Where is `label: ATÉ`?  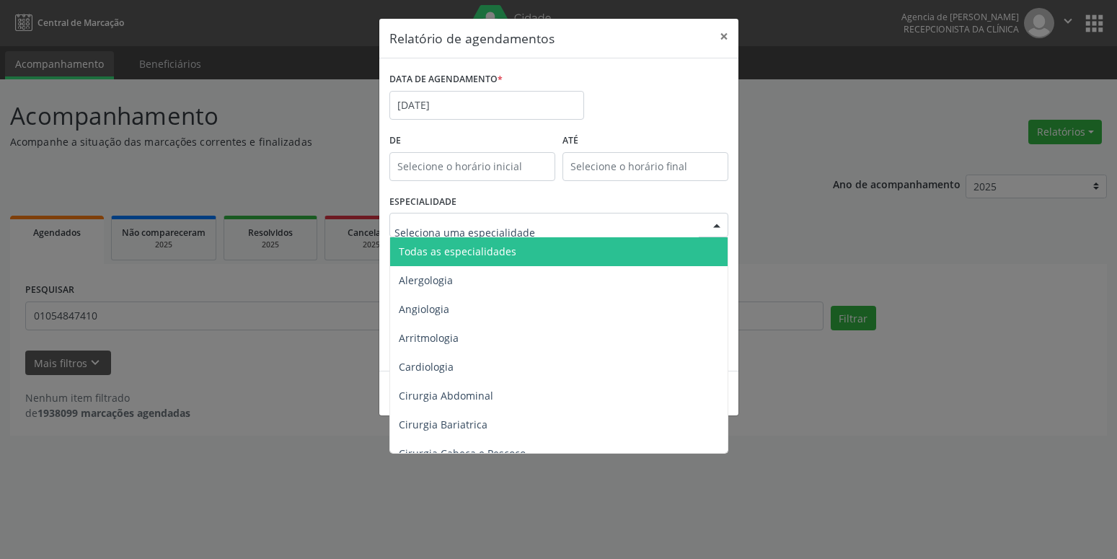
label: ATÉ is located at coordinates (645, 141).